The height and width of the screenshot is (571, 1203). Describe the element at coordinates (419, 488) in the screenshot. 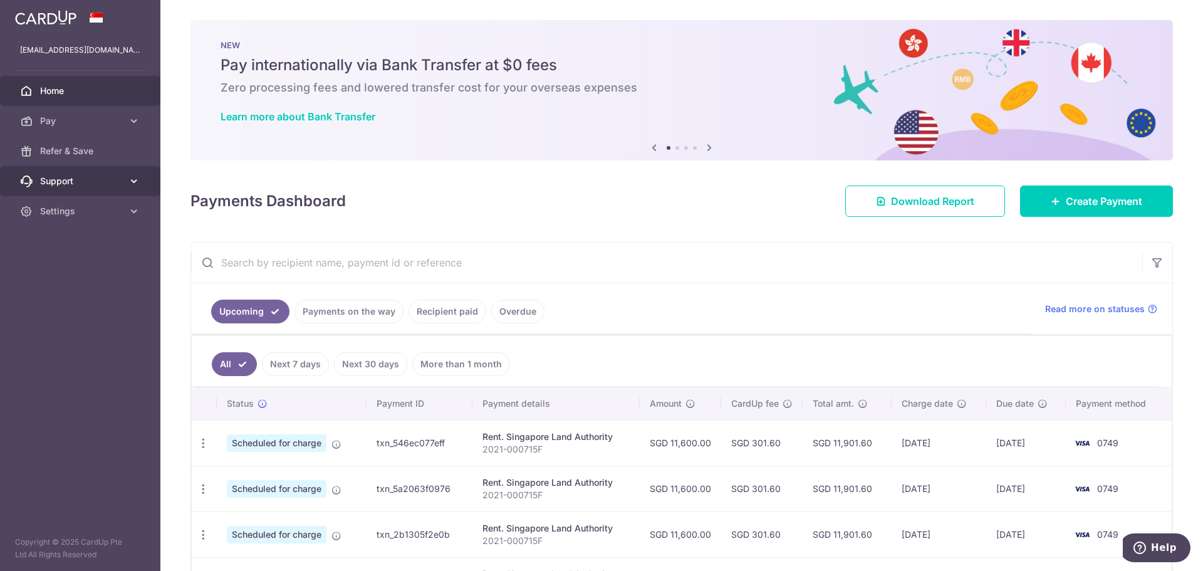

I see `td: txn_5a2063f0976` at that location.